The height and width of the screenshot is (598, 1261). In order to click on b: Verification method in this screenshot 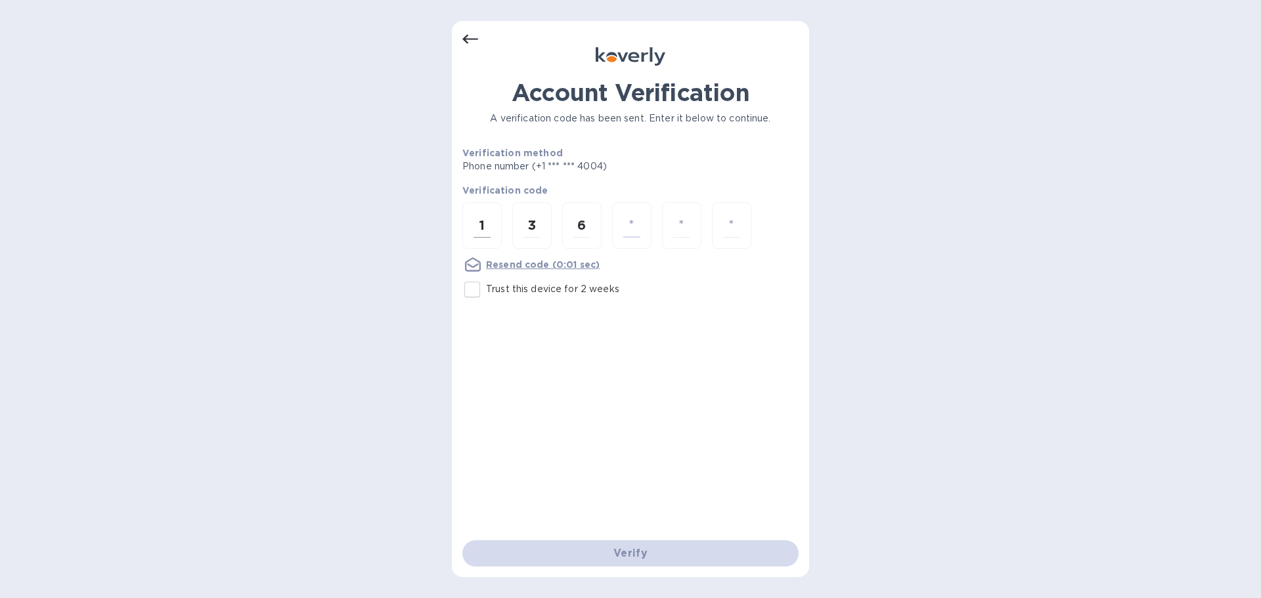, I will do `click(512, 153)`.